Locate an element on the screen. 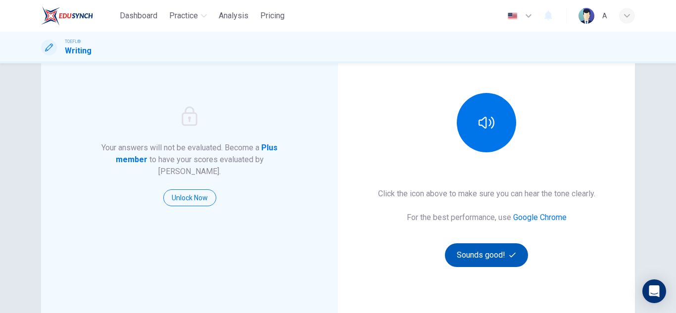 The height and width of the screenshot is (313, 676). button: Practice is located at coordinates (188, 16).